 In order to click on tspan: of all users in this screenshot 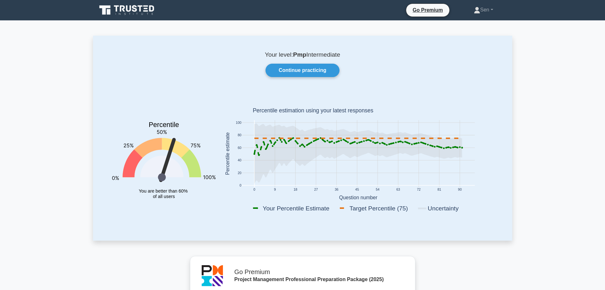, I will do `click(164, 196)`.